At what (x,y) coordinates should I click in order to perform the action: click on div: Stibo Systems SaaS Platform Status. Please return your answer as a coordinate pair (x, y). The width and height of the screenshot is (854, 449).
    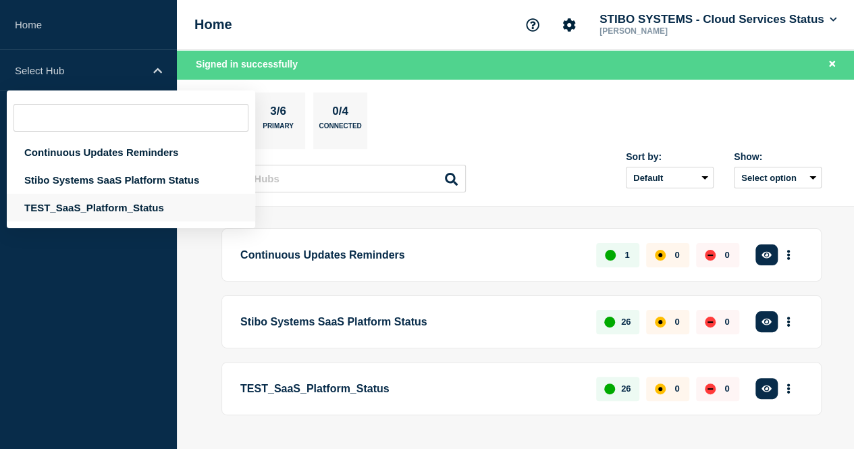
    Looking at the image, I should click on (131, 180).